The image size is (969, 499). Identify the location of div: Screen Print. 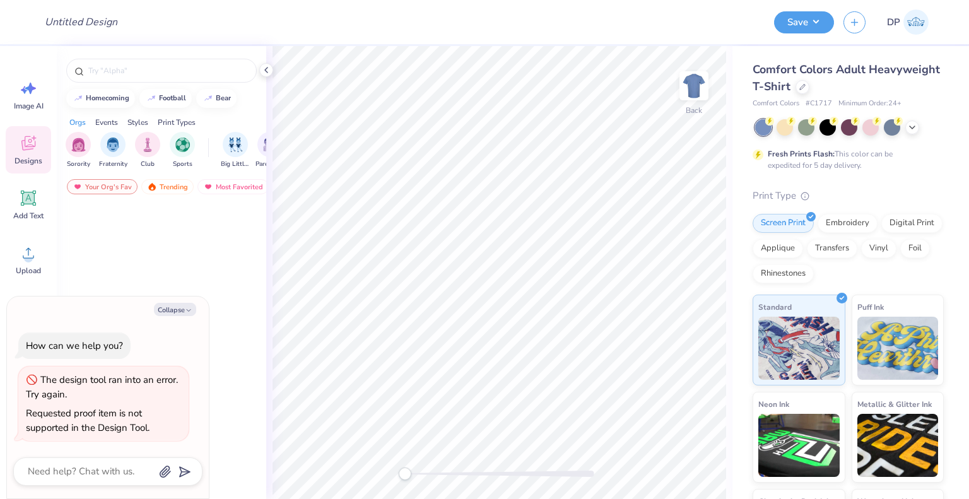
(783, 223).